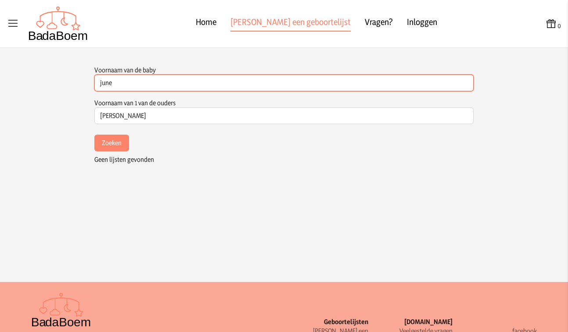 This screenshot has height=332, width=568. I want to click on label: Voornaam van 1 van de ouders, so click(135, 103).